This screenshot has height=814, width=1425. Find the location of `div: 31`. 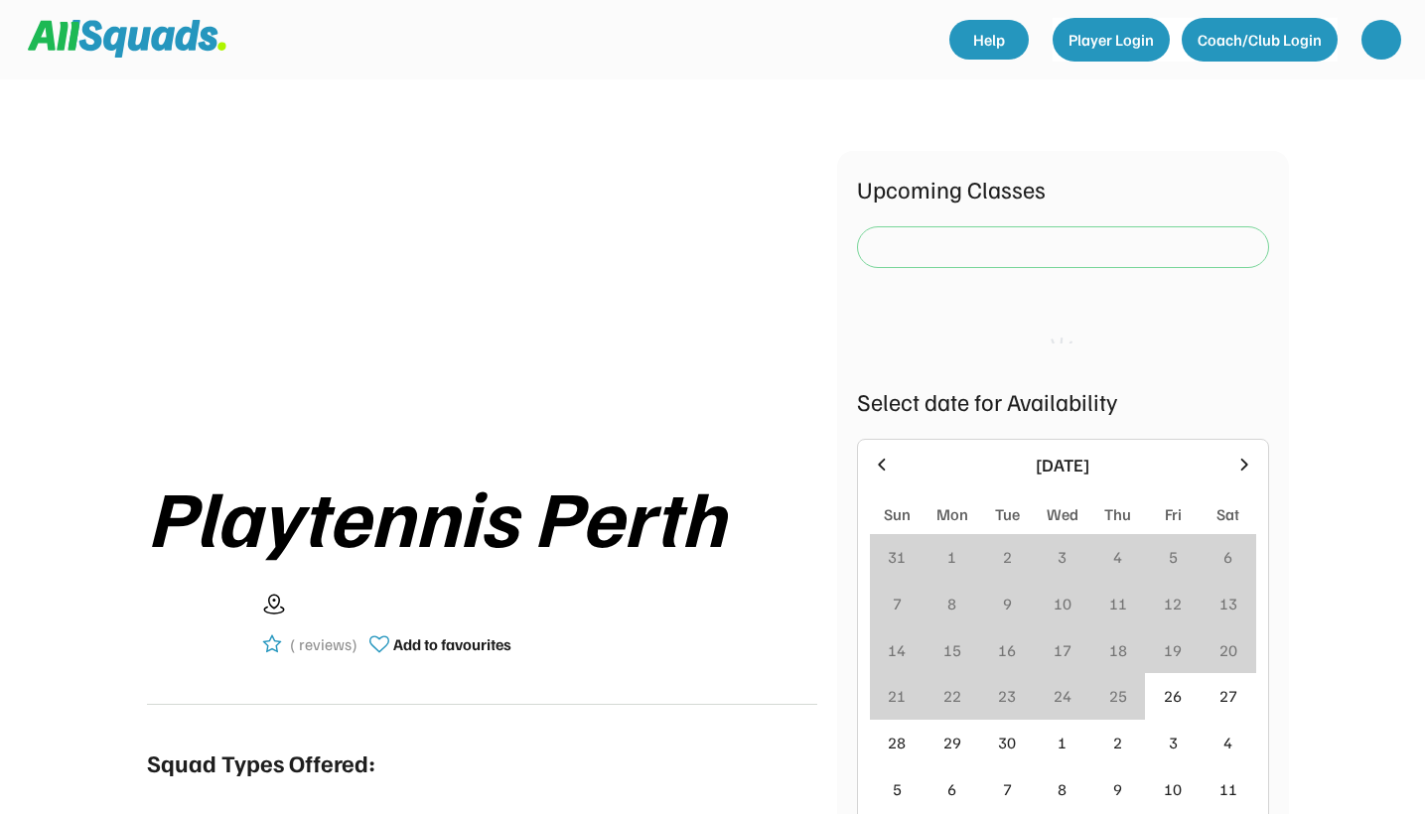

div: 31 is located at coordinates (897, 557).